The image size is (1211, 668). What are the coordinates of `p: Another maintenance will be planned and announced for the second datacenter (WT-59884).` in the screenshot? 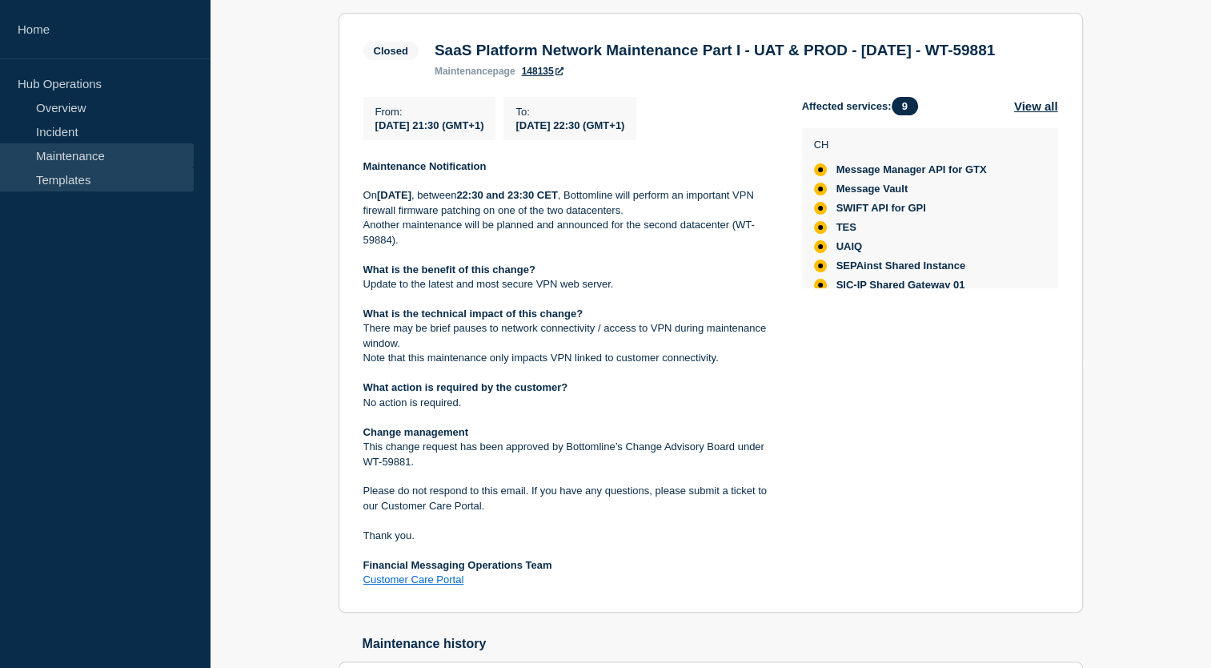 It's located at (570, 232).